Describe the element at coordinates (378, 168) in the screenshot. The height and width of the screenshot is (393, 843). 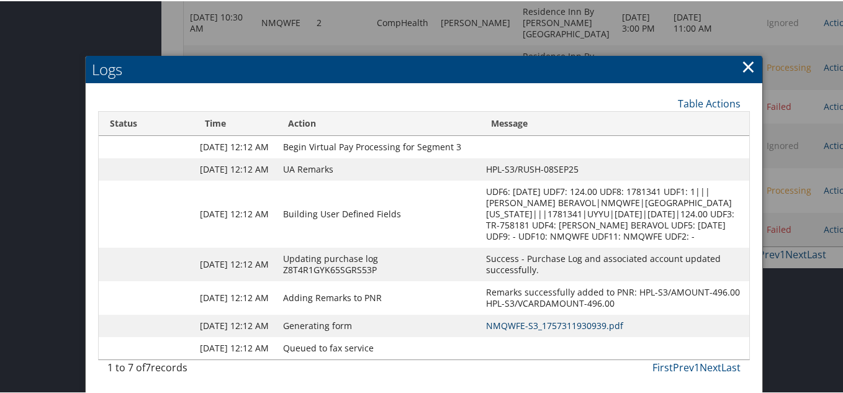
I see `td: UA Remarks` at that location.